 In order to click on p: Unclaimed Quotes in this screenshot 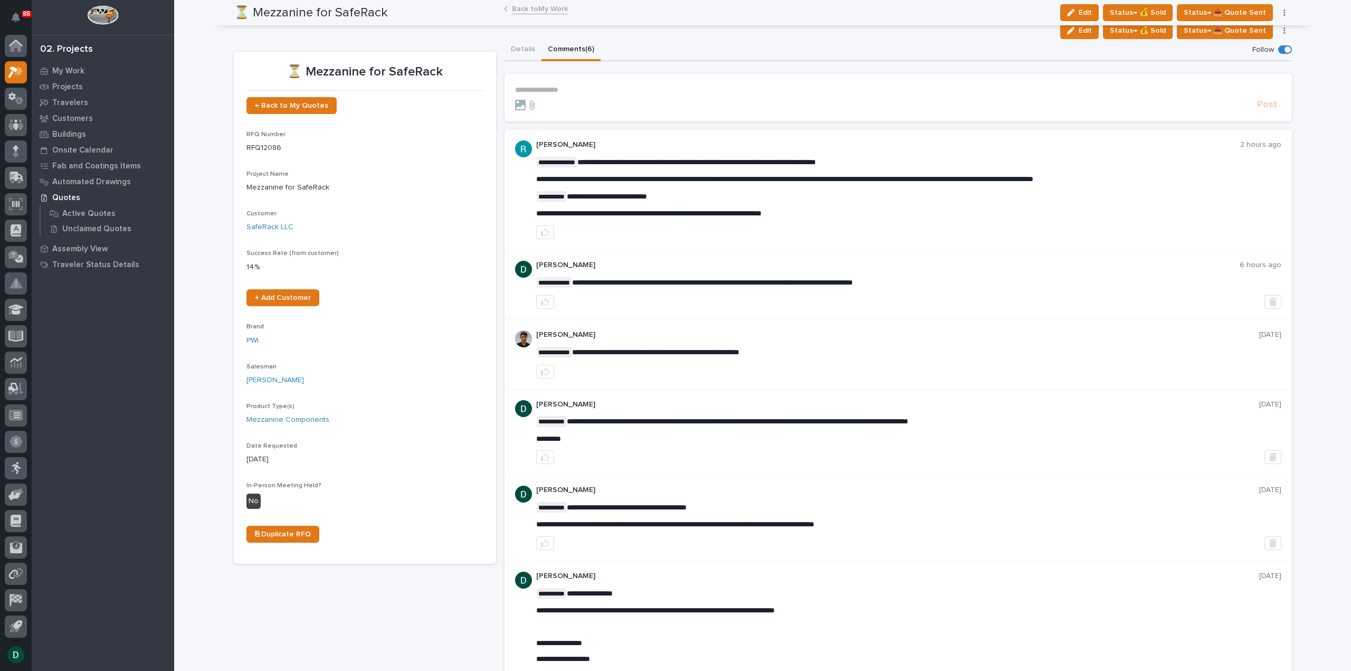, I will do `click(97, 229)`.